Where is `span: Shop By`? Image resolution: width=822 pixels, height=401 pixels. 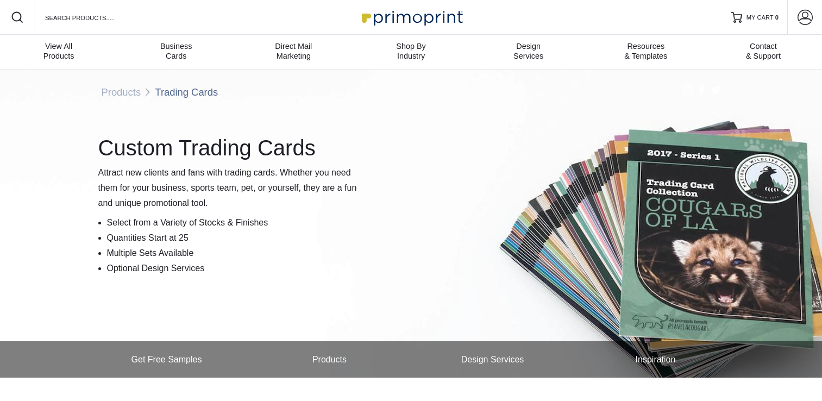
span: Shop By is located at coordinates (411, 46).